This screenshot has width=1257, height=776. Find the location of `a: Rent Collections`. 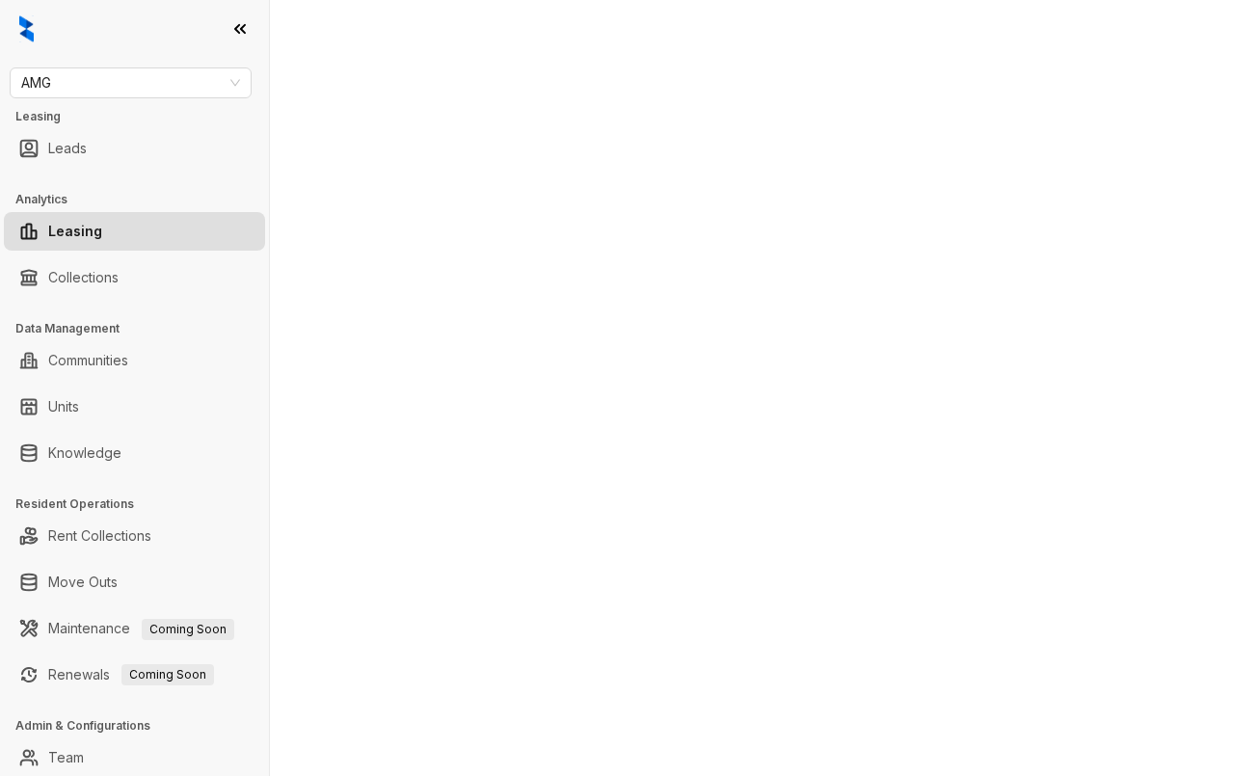

a: Rent Collections is located at coordinates (99, 536).